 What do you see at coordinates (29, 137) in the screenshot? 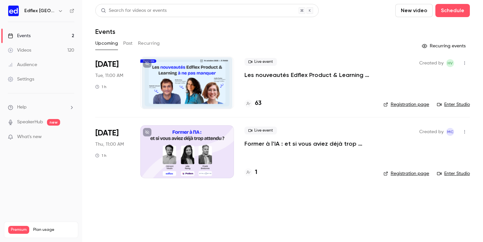
I see `span: What's new` at bounding box center [29, 137].